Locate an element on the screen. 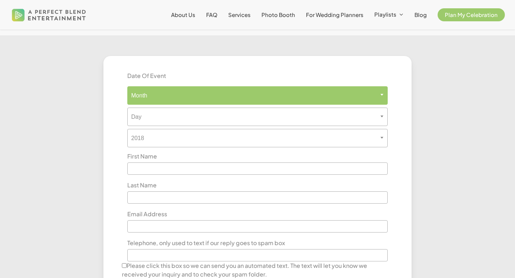 Image resolution: width=515 pixels, height=278 pixels. span: Plan My Celebration is located at coordinates (471, 14).